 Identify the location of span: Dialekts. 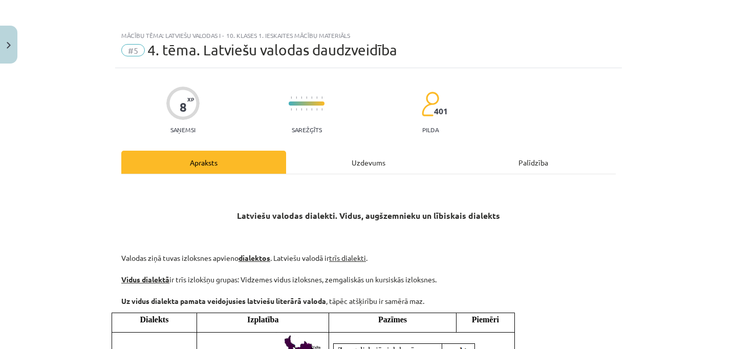
(154, 319).